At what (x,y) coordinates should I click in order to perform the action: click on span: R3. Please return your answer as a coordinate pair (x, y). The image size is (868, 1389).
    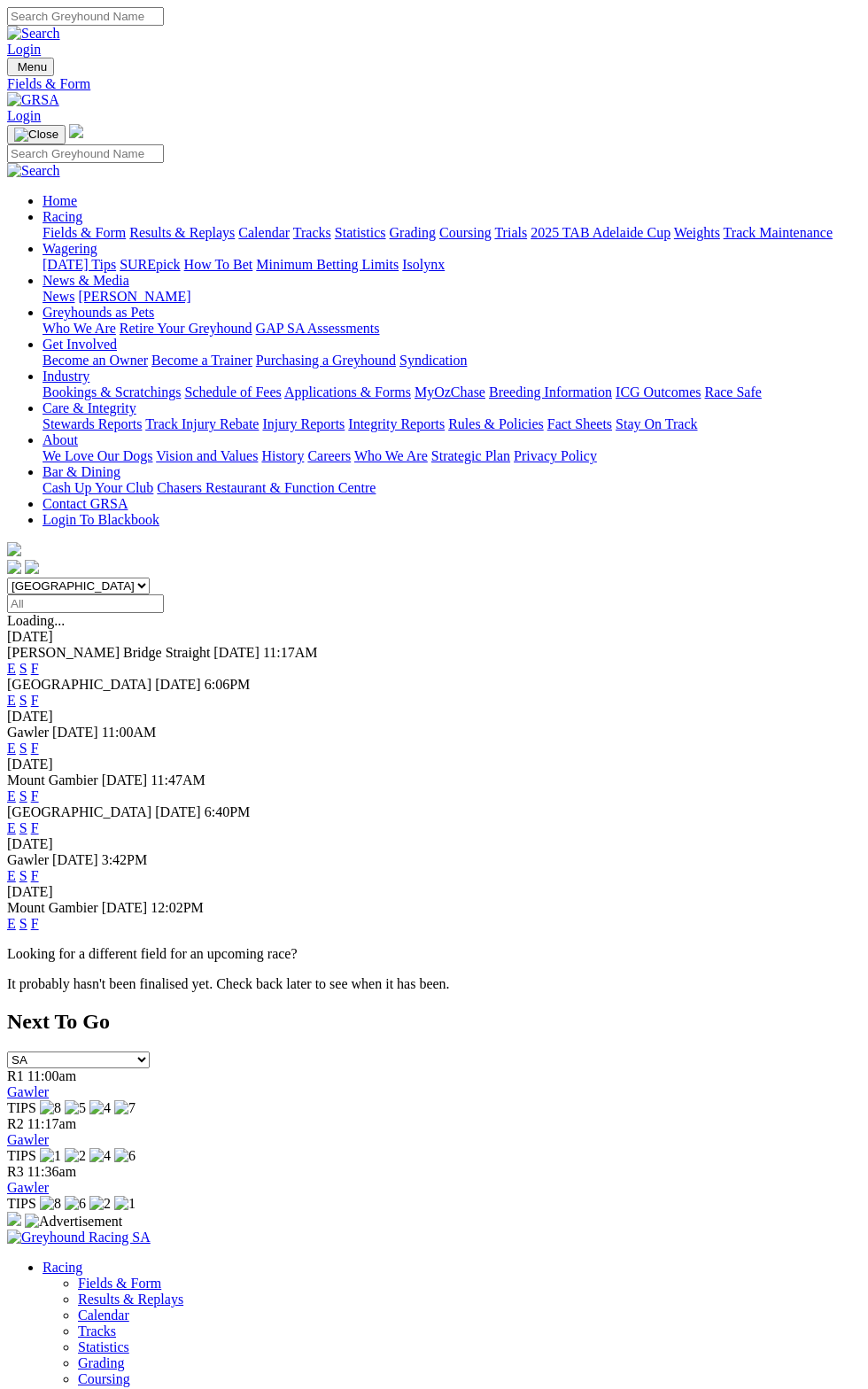
    Looking at the image, I should click on (15, 1171).